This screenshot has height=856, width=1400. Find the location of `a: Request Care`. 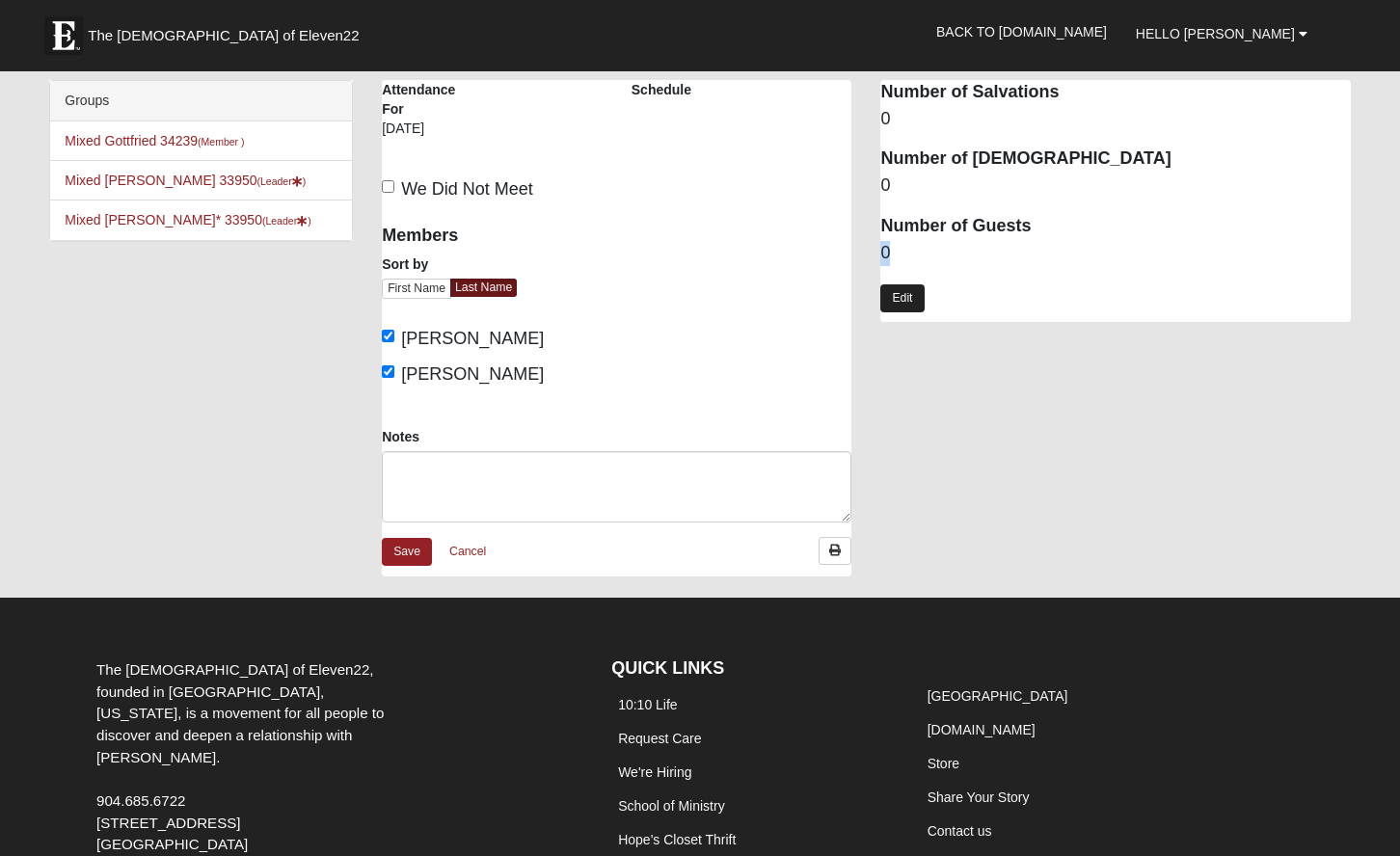

a: Request Care is located at coordinates (659, 739).